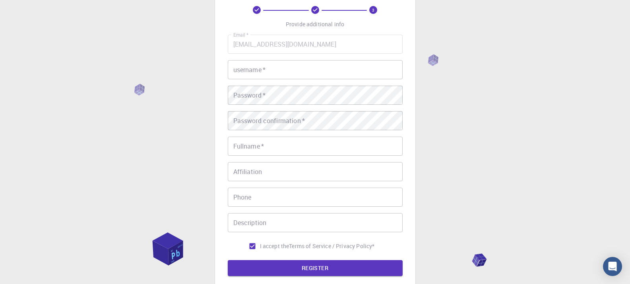 This screenshot has width=630, height=284. I want to click on label: Email, so click(241, 35).